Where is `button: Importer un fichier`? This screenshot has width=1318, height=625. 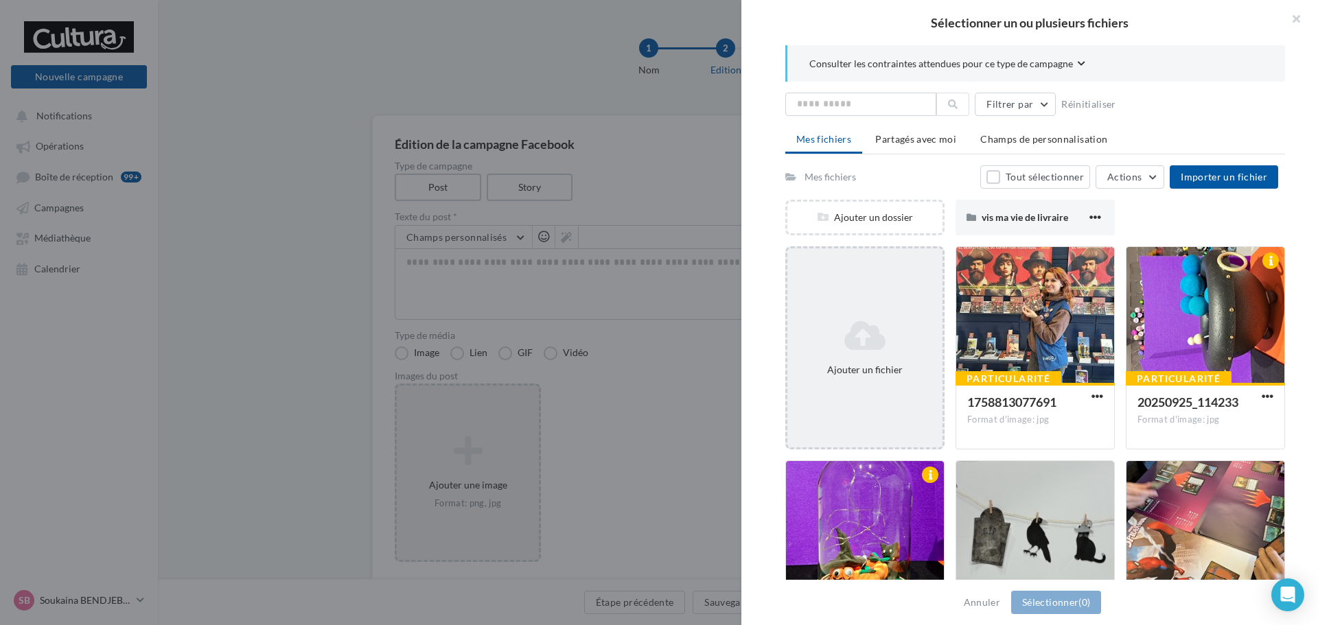
button: Importer un fichier is located at coordinates (1224, 177).